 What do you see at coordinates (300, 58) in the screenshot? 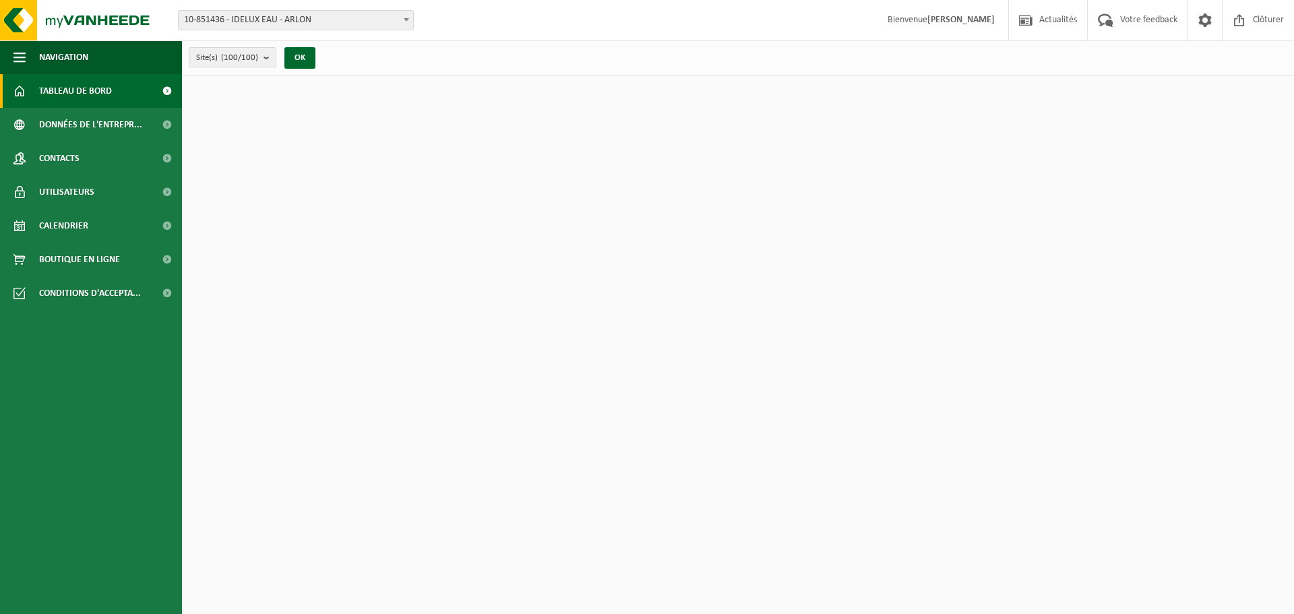
I see `button: OK` at bounding box center [300, 58].